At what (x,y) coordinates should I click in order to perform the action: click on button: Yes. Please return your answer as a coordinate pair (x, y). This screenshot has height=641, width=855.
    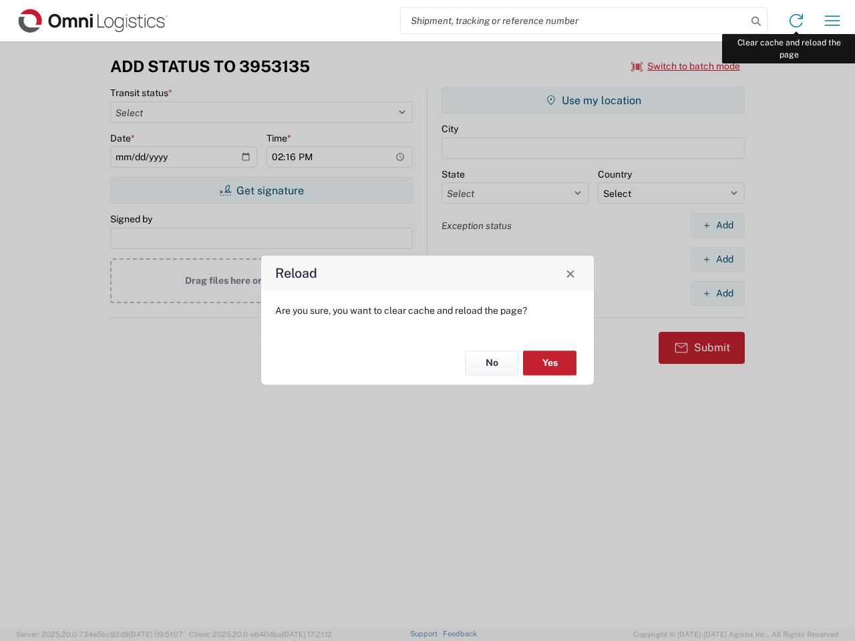
    Looking at the image, I should click on (550, 363).